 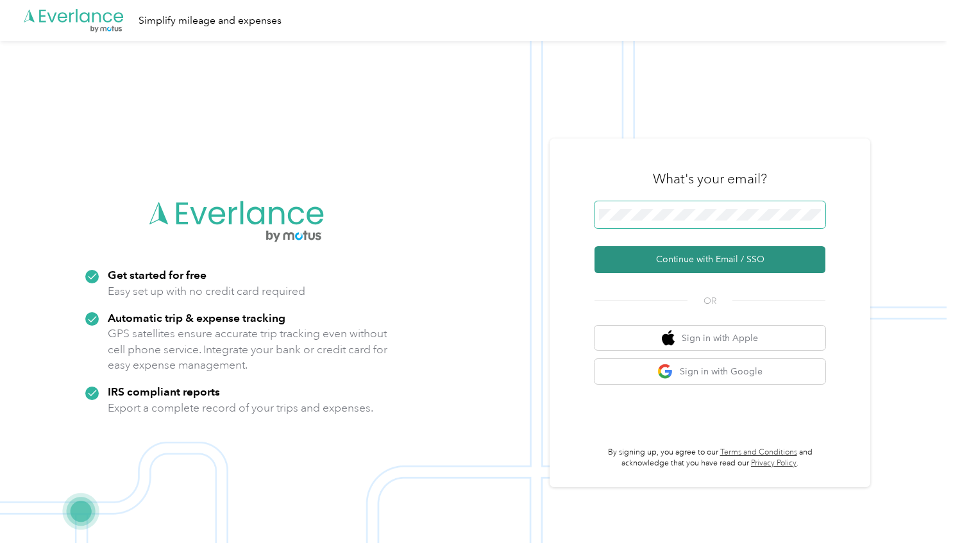 I want to click on a: Terms and Conditions, so click(x=759, y=452).